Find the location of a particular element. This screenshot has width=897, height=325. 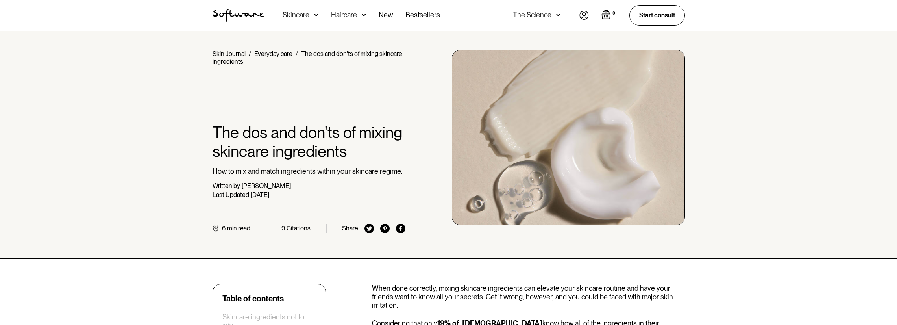

a: Open empty cart is located at coordinates (609, 15).